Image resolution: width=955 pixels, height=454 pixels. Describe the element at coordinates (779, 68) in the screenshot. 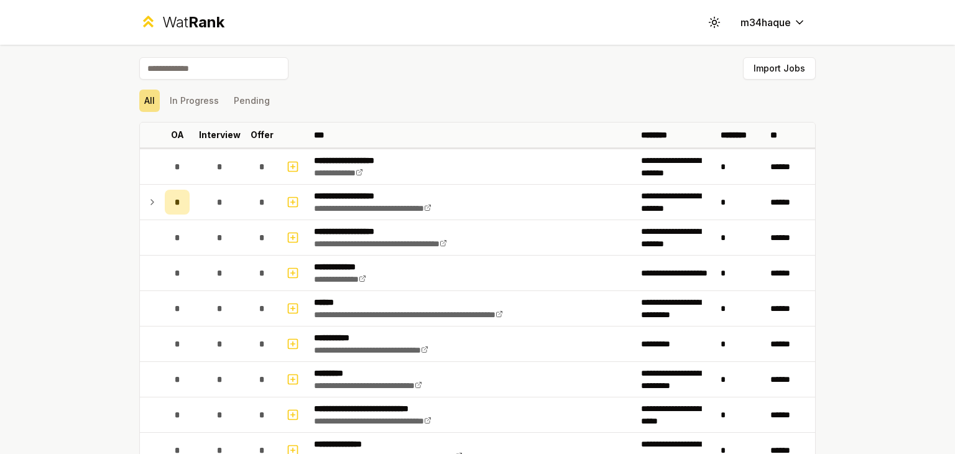

I see `button: Import Jobs` at that location.